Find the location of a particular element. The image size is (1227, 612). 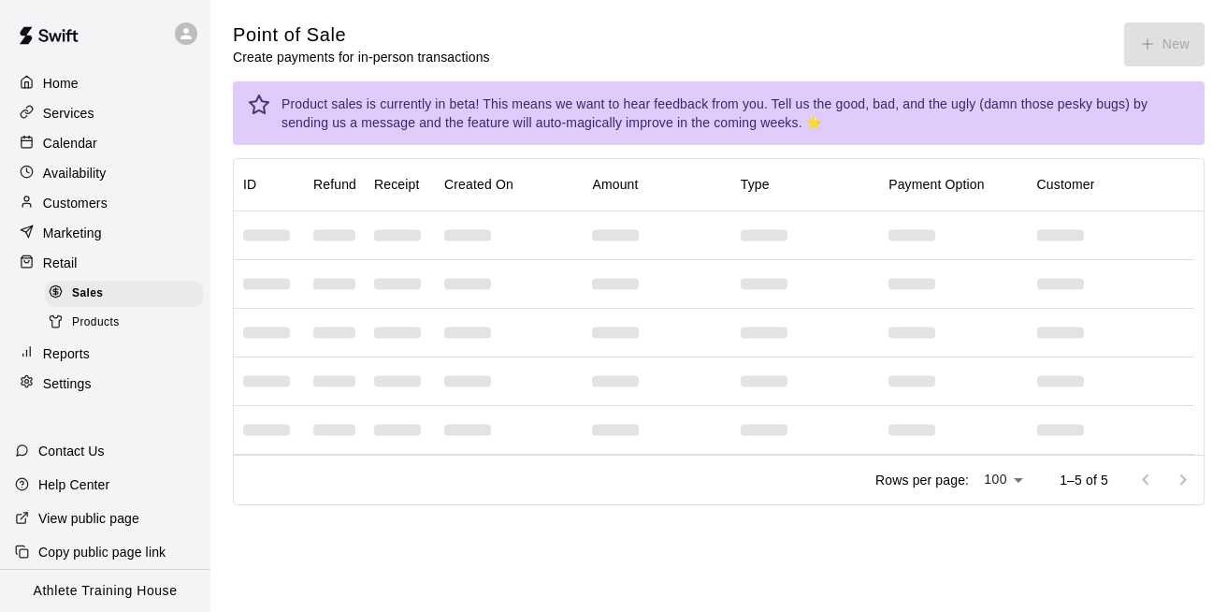

a: Availability is located at coordinates (105, 173).